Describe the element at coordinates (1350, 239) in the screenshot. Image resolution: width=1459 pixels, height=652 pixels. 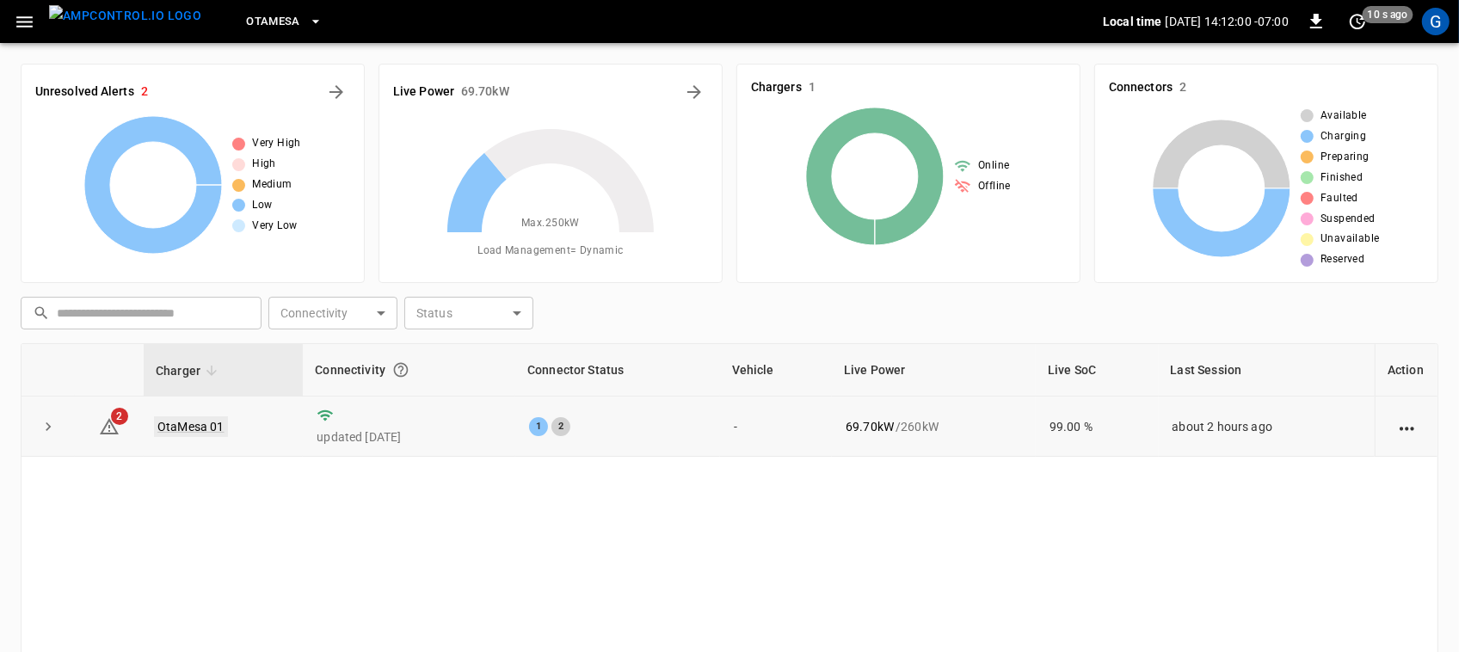
I see `span: Unavailable` at that location.